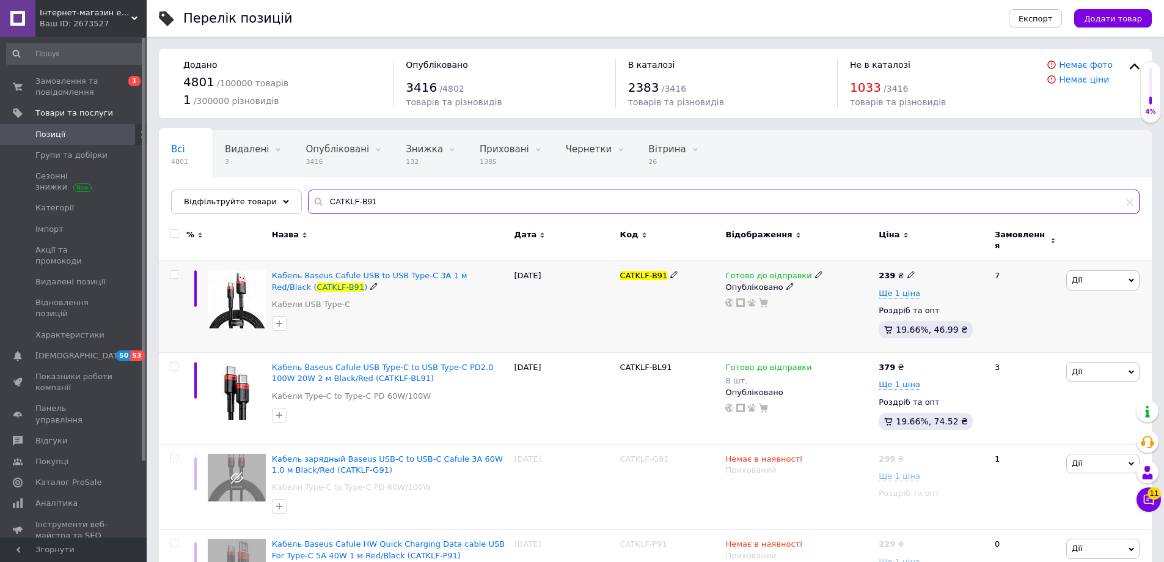  I want to click on span: CATKLF-G91, so click(645, 458).